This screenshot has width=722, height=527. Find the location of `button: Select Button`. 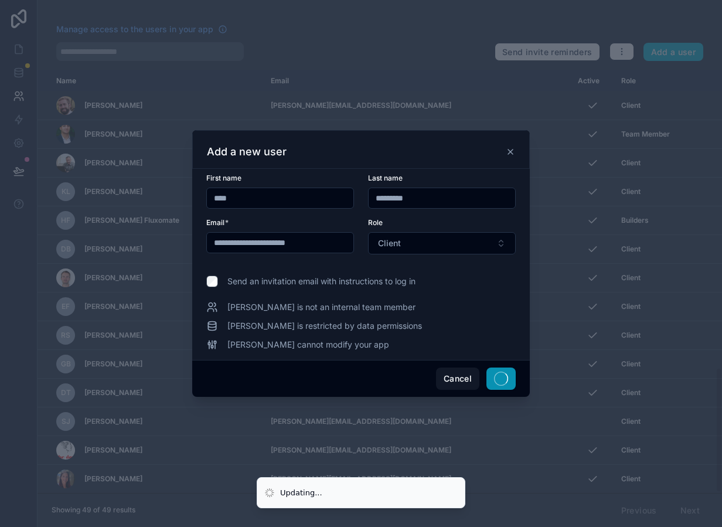

button: Select Button is located at coordinates (442, 243).